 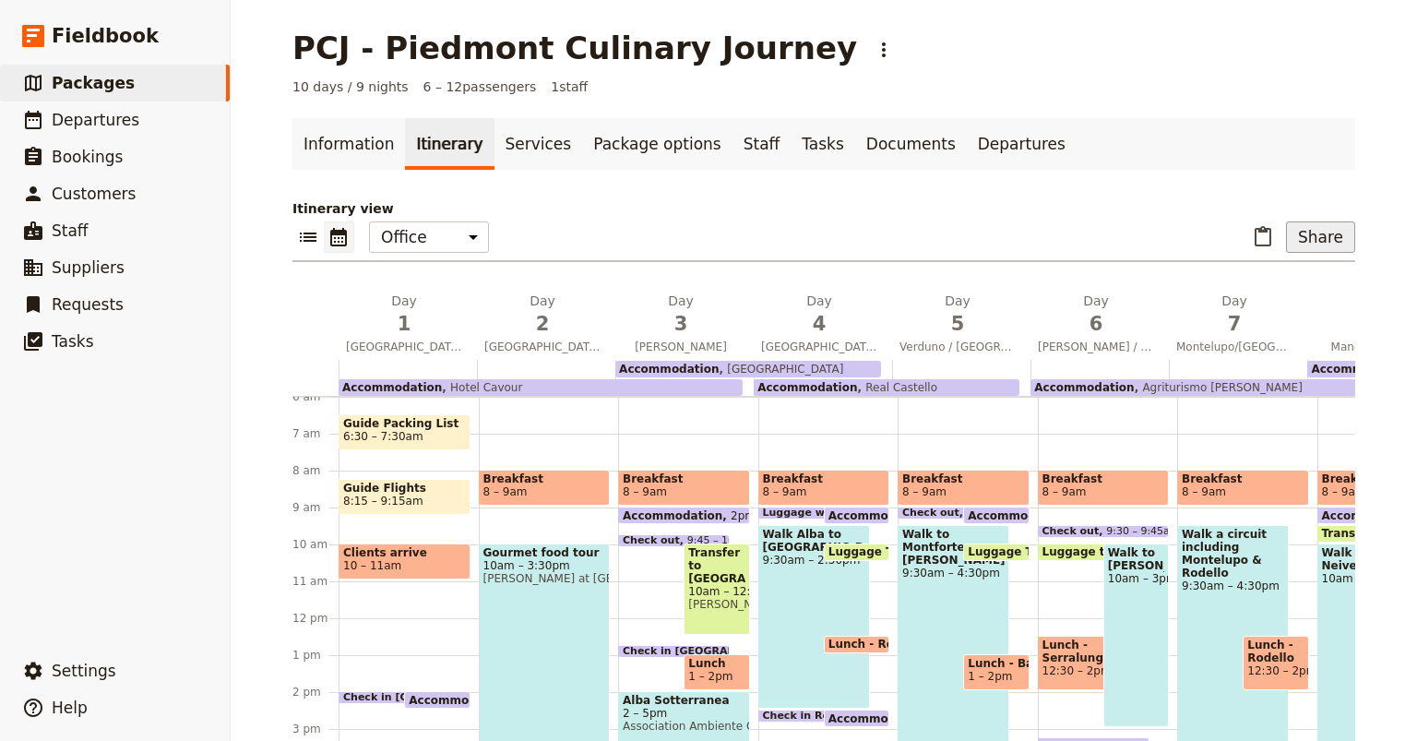 What do you see at coordinates (84, 671) in the screenshot?
I see `span: Settings` at bounding box center [84, 671].